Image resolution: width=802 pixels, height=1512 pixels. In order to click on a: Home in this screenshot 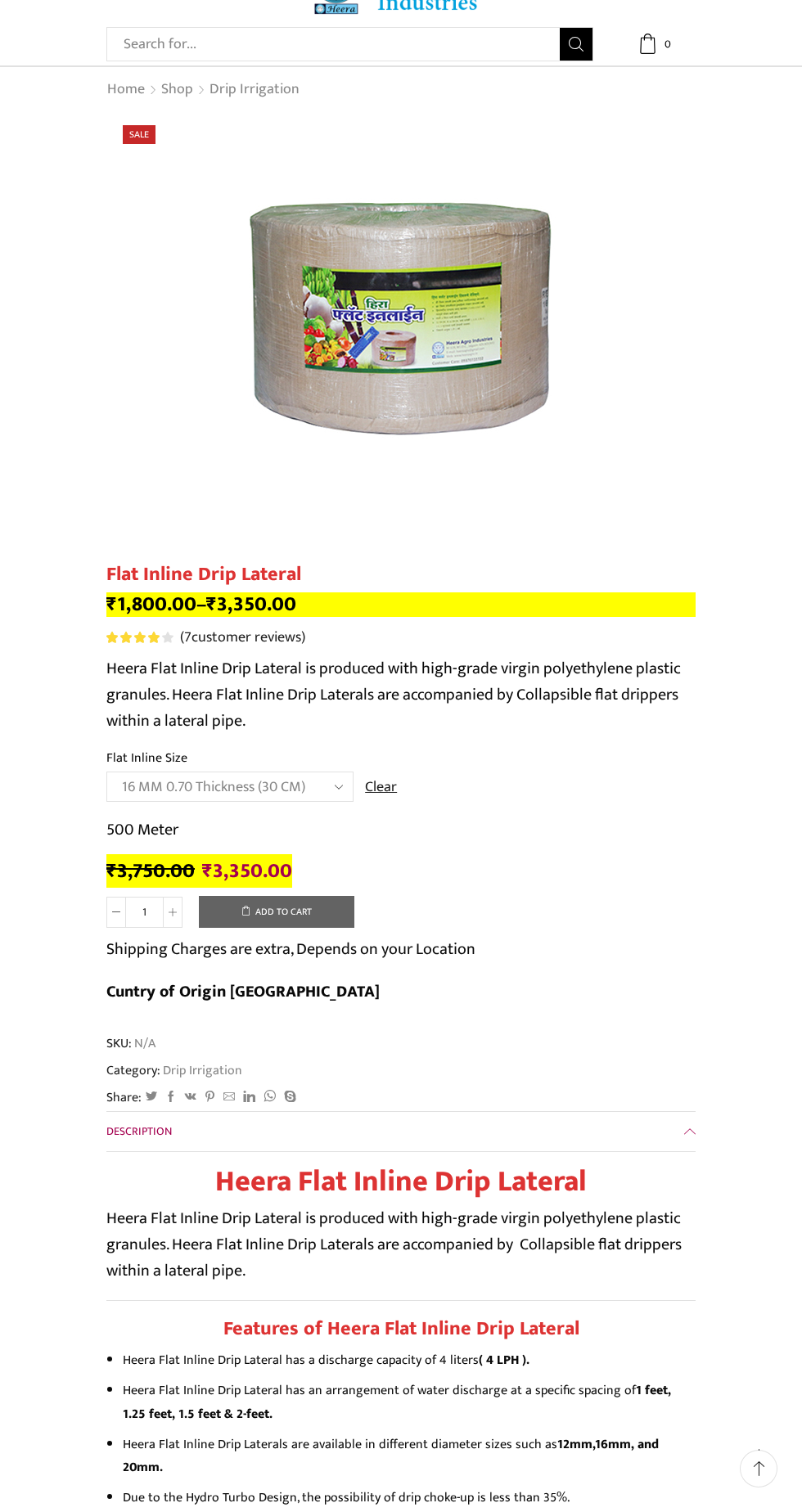, I will do `click(126, 90)`.